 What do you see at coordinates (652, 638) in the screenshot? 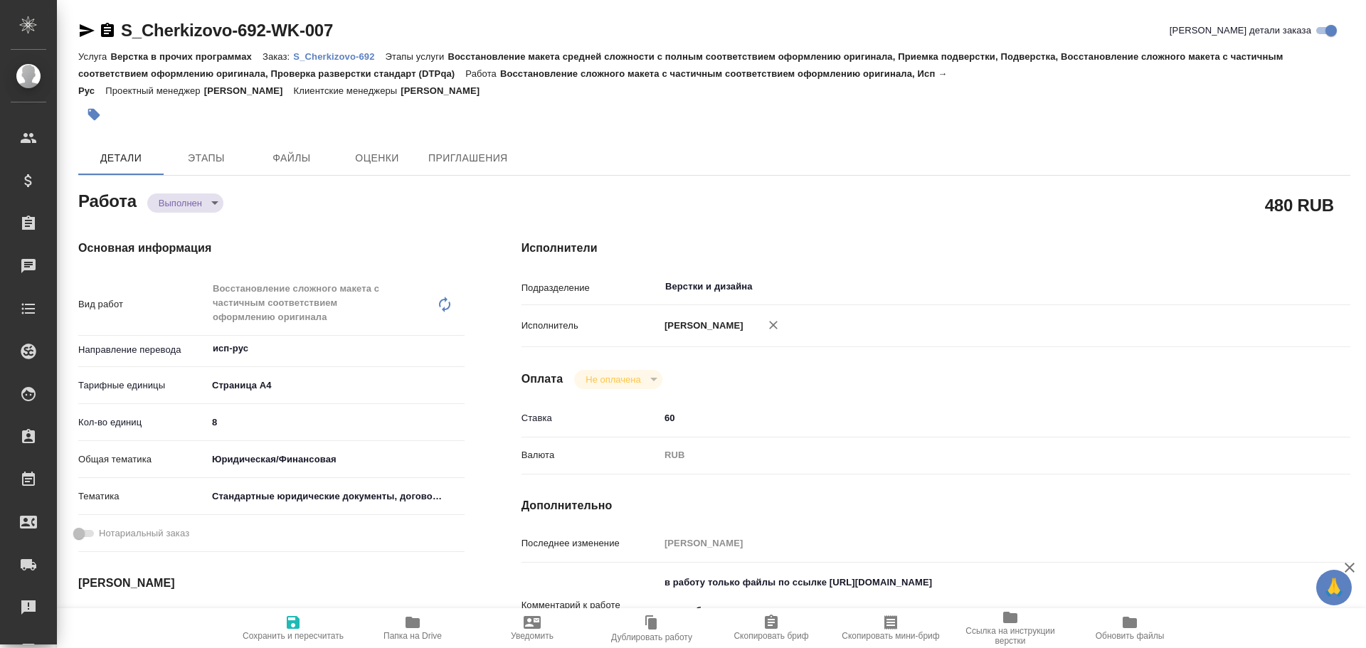
I see `span: Дублировать работу` at bounding box center [652, 638].